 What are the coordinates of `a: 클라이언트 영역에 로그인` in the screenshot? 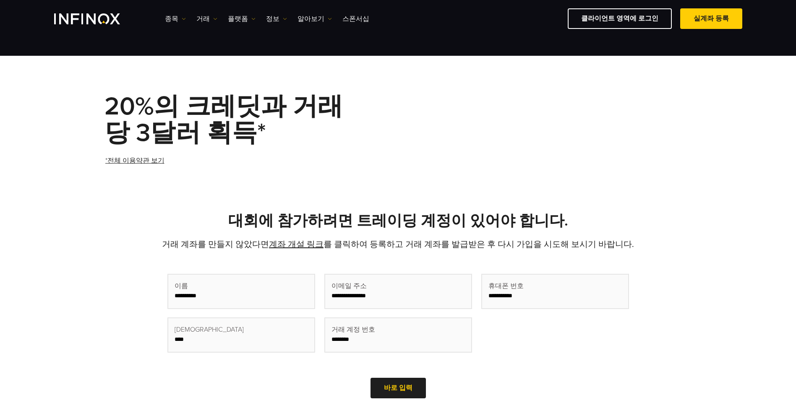 It's located at (620, 18).